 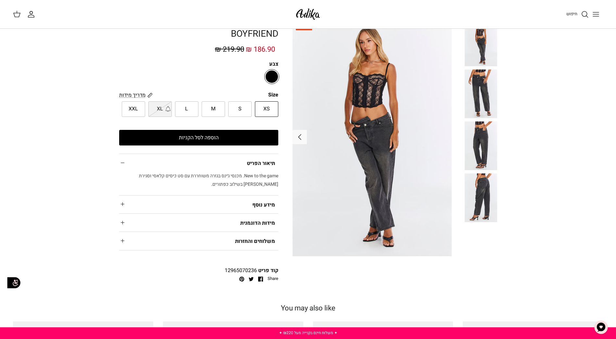 What do you see at coordinates (199, 163) in the screenshot?
I see `summary: תיאור הפריט` at bounding box center [199, 163].